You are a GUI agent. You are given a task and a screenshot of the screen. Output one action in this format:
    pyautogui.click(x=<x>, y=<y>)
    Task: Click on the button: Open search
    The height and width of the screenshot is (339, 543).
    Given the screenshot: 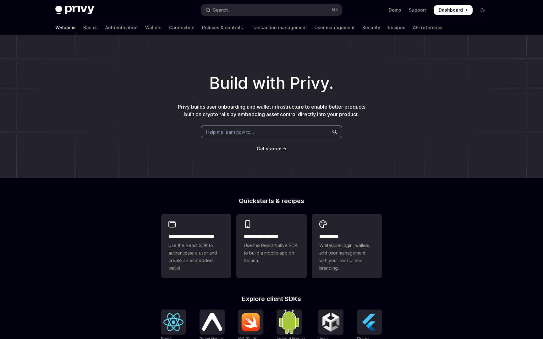 What is the action you would take?
    pyautogui.click(x=271, y=10)
    